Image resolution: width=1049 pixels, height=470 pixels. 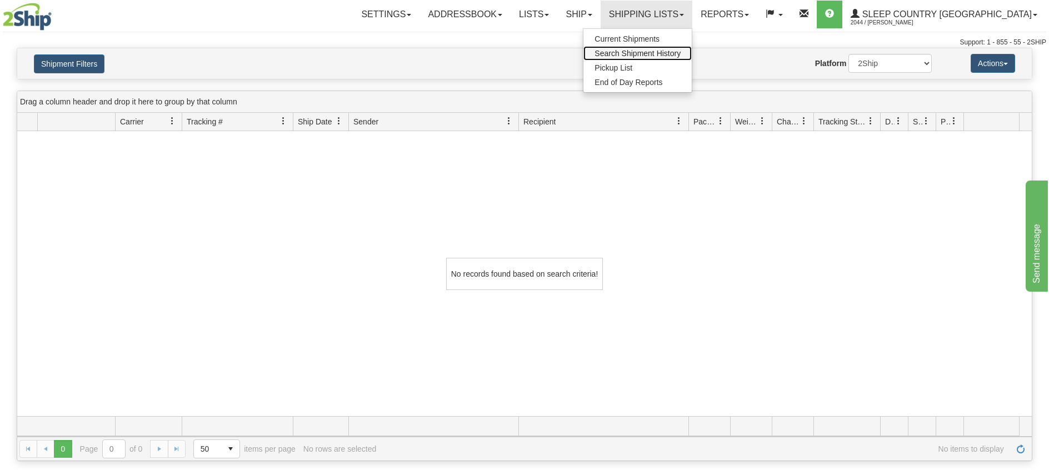 What do you see at coordinates (386, 14) in the screenshot?
I see `a: Settings` at bounding box center [386, 14].